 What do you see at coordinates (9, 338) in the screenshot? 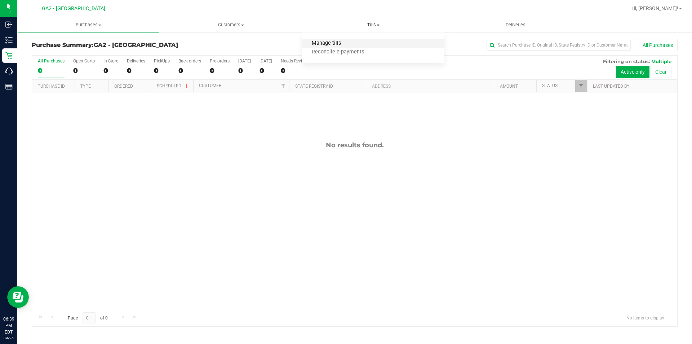
I see `p: 09/26` at bounding box center [9, 338].